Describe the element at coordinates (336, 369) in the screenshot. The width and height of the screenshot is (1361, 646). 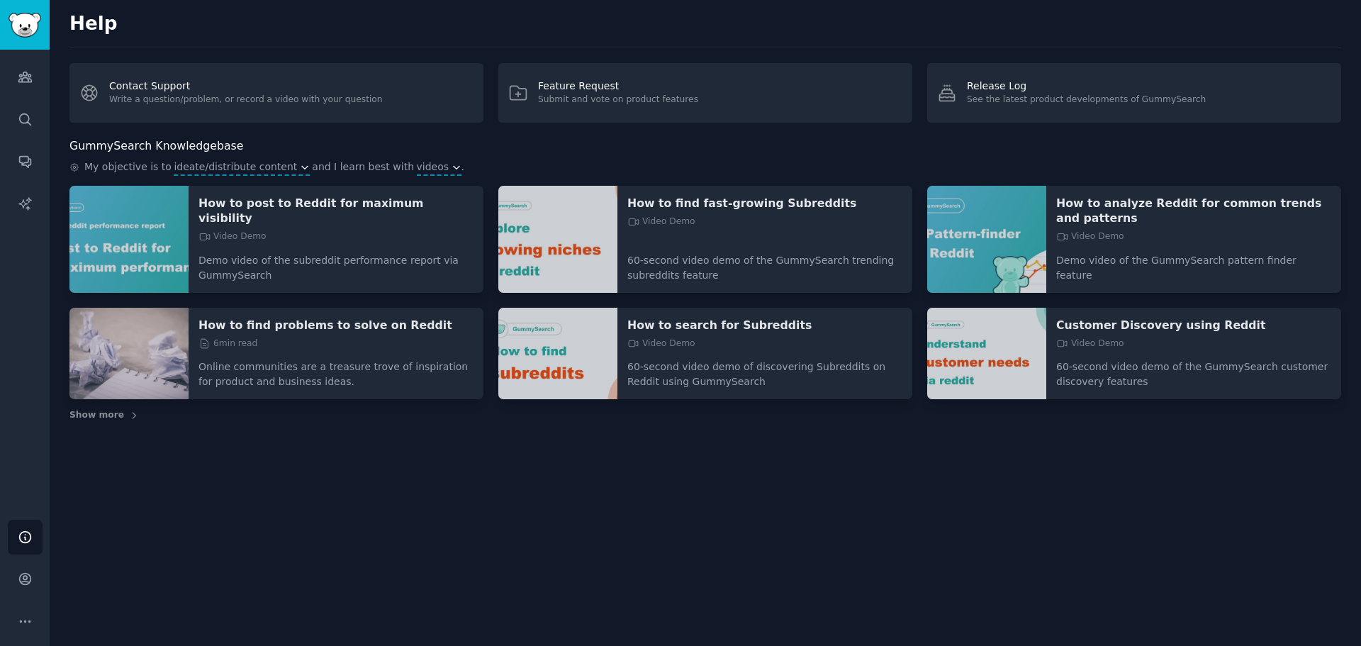
I see `p: Online communities are a treasure trove of inspiration for product and business ideas.` at that location.